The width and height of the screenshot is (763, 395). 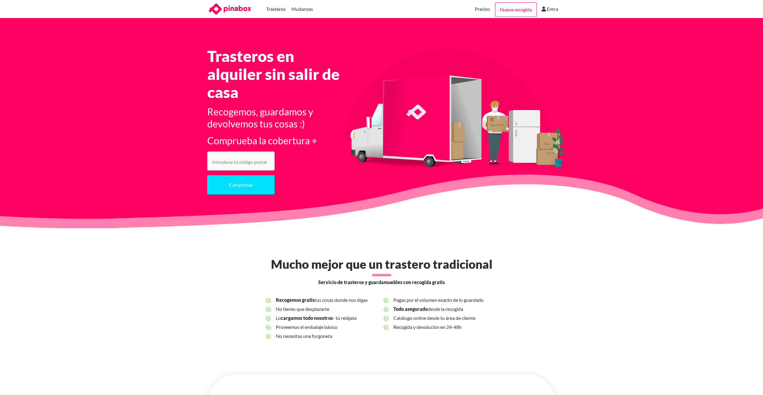 I want to click on h3: Comprueba la cobertura ⌖, so click(x=278, y=141).